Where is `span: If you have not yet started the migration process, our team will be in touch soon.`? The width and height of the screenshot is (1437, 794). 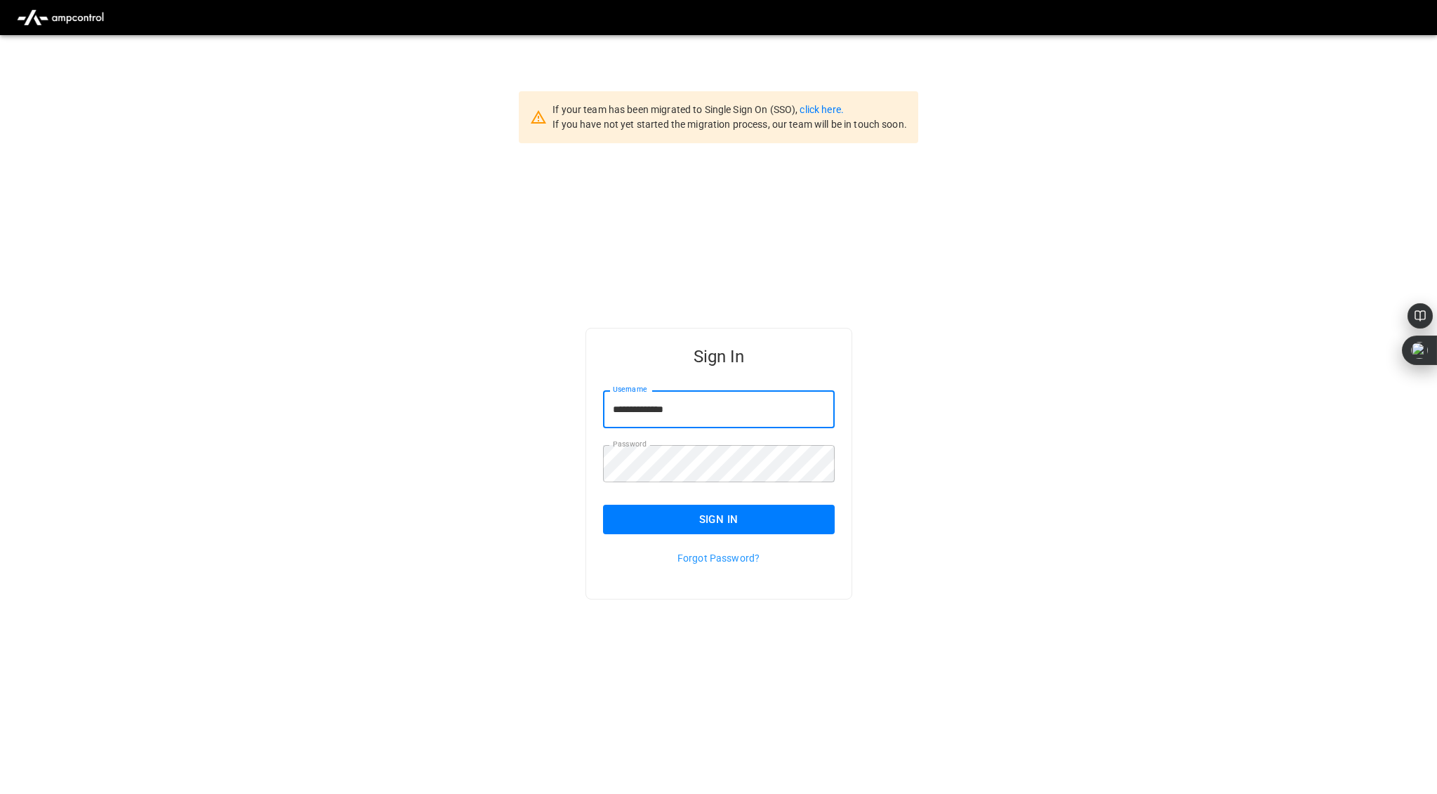 span: If you have not yet started the migration process, our team will be in touch soon. is located at coordinates (729, 124).